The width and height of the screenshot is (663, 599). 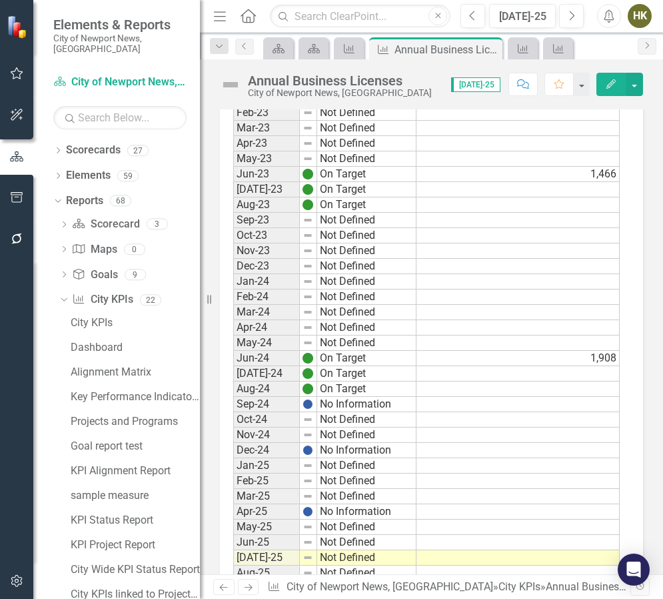 What do you see at coordinates (133, 545) in the screenshot?
I see `a: KPI Project Report` at bounding box center [133, 545].